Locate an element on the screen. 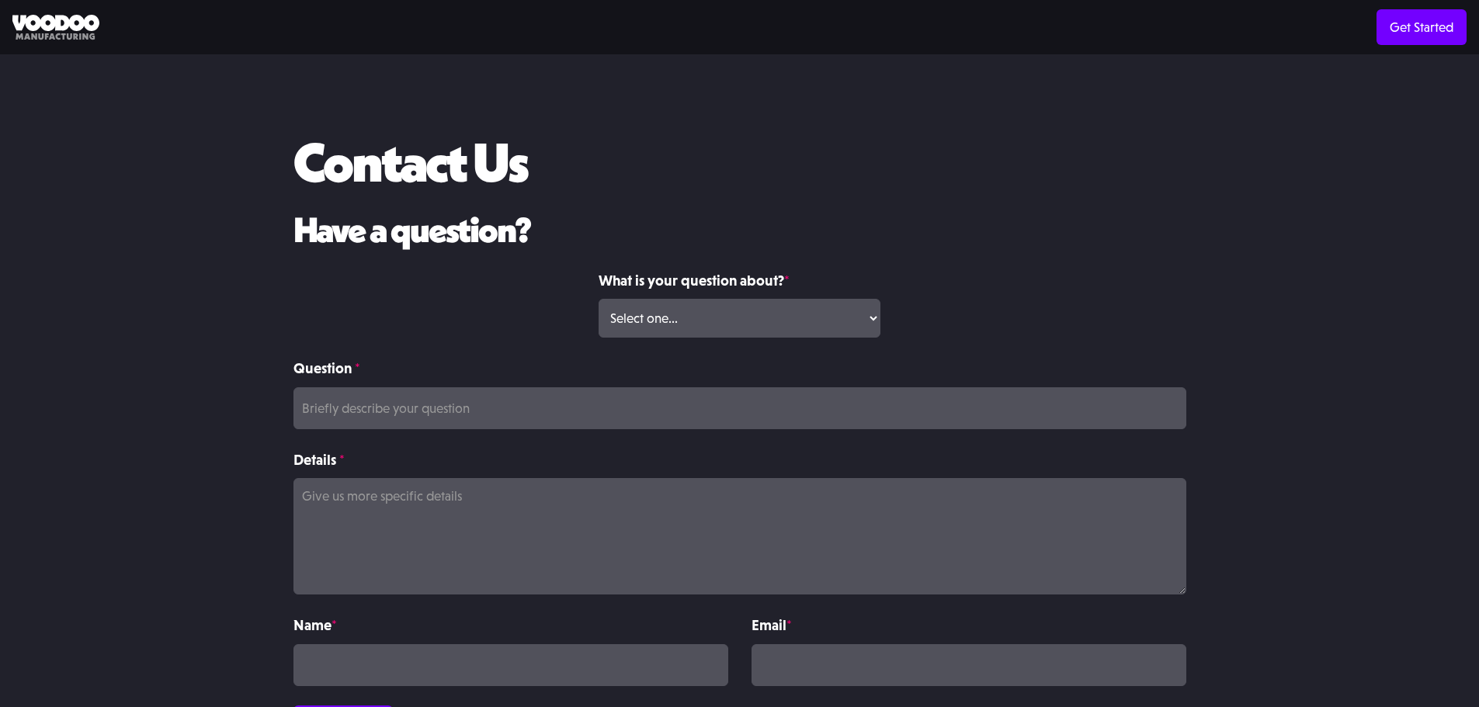 Image resolution: width=1479 pixels, height=707 pixels. label: What is your question about? is located at coordinates (739, 280).